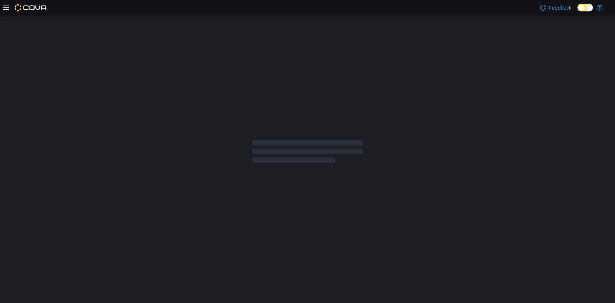  Describe the element at coordinates (585, 7) in the screenshot. I see `input: Dark Mode` at that location.